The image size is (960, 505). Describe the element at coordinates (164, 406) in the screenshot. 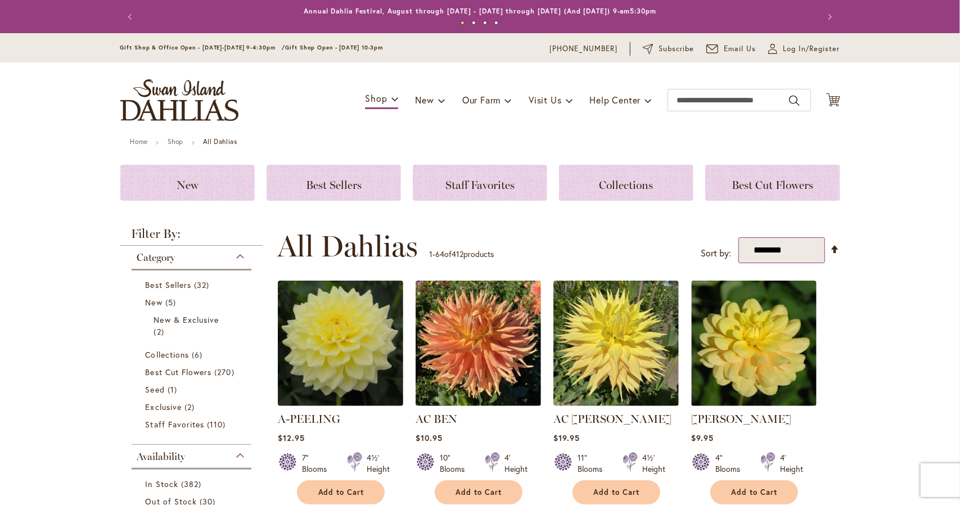

I see `span: Exclusive` at that location.